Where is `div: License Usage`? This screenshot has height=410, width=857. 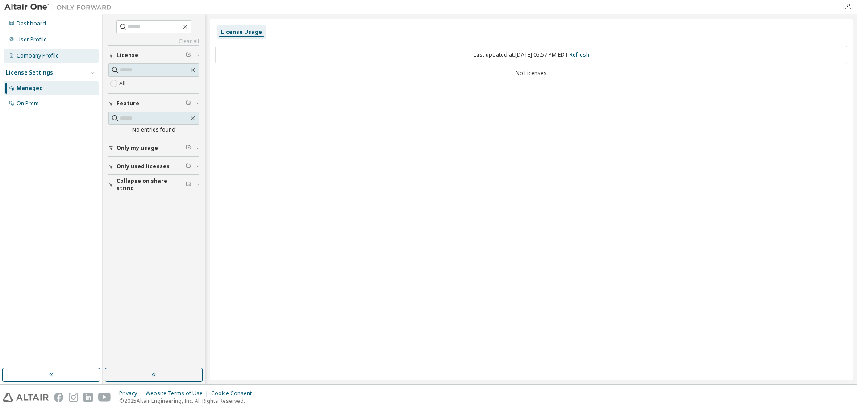 div: License Usage is located at coordinates (242, 32).